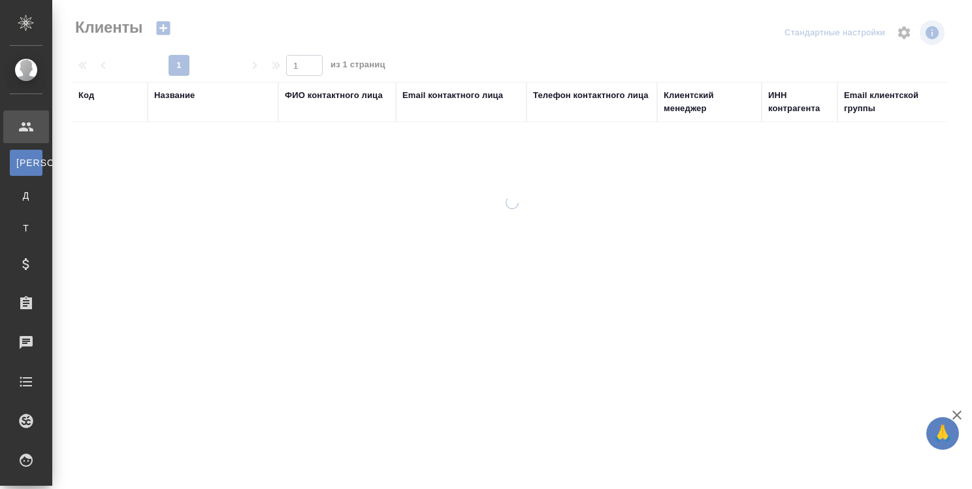  What do you see at coordinates (799, 102) in the screenshot?
I see `div: ИНН контрагента` at bounding box center [799, 102].